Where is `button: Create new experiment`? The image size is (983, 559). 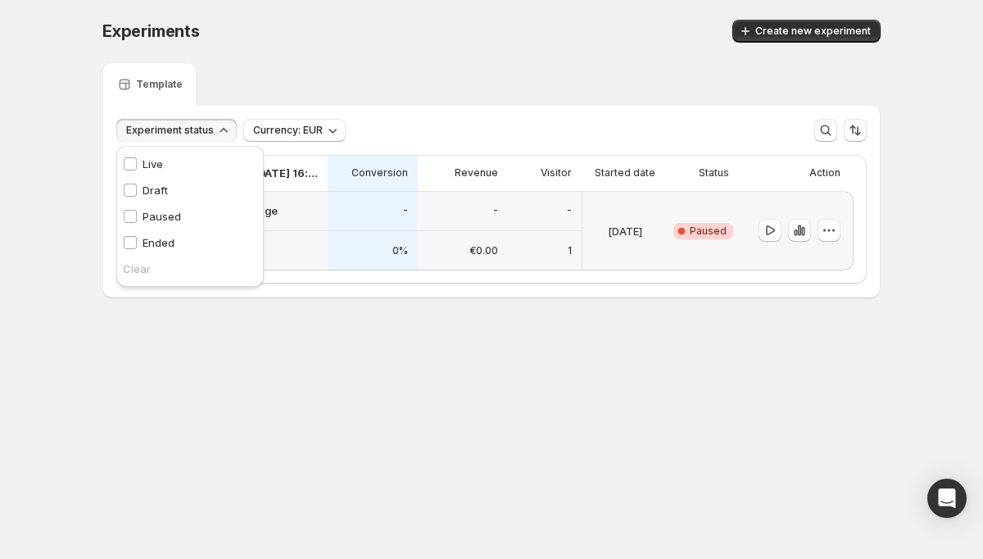
button: Create new experiment is located at coordinates (806, 31).